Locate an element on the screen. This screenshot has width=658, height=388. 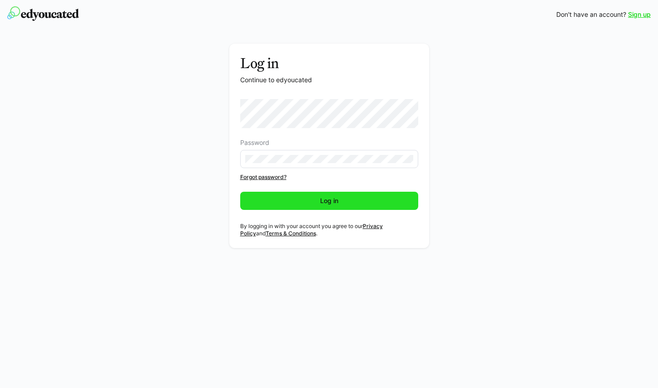
a: Sign up is located at coordinates (640, 15).